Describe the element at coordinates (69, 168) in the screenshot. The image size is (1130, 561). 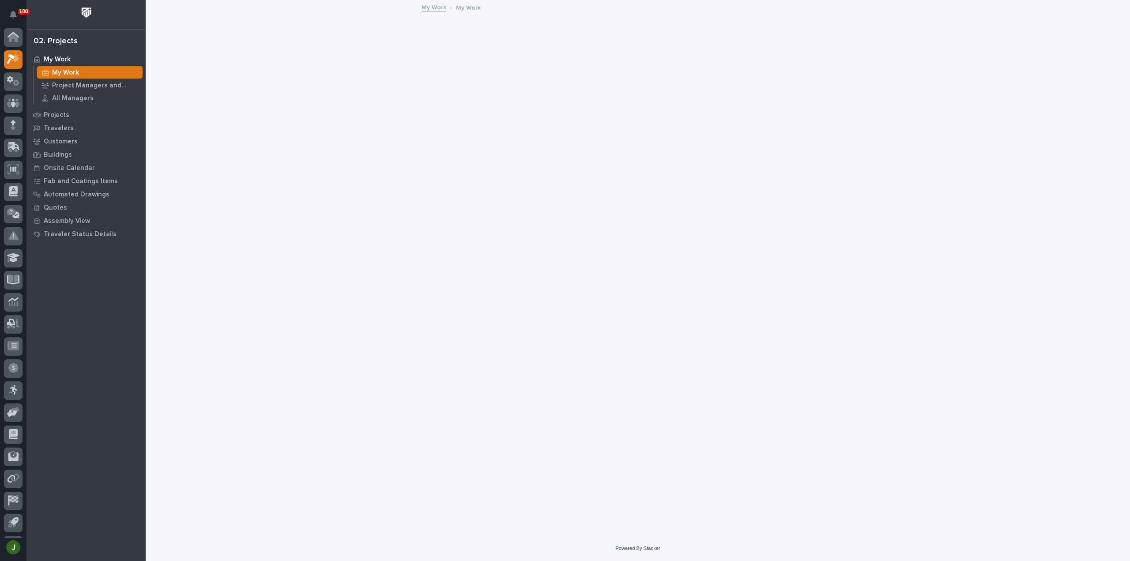
I see `p: Onsite Calendar` at that location.